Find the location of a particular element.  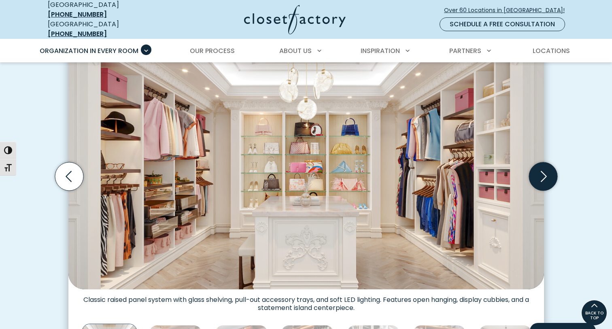

img: White walk-in closet with ornate trim and crown molding, featuring glass shelving is located at coordinates (306, 165).